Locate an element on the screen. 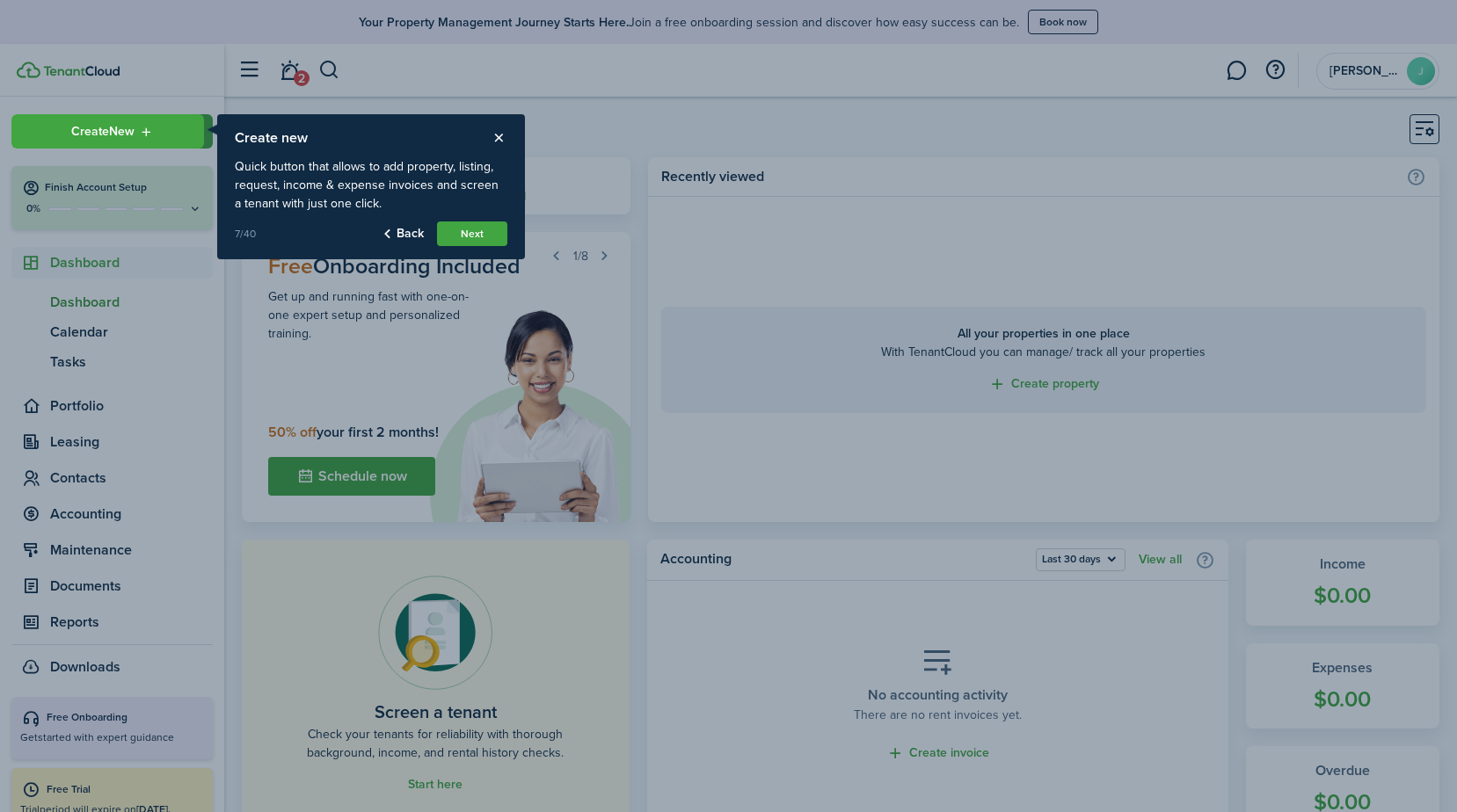 This screenshot has height=812, width=1457. button: Back is located at coordinates (403, 234).